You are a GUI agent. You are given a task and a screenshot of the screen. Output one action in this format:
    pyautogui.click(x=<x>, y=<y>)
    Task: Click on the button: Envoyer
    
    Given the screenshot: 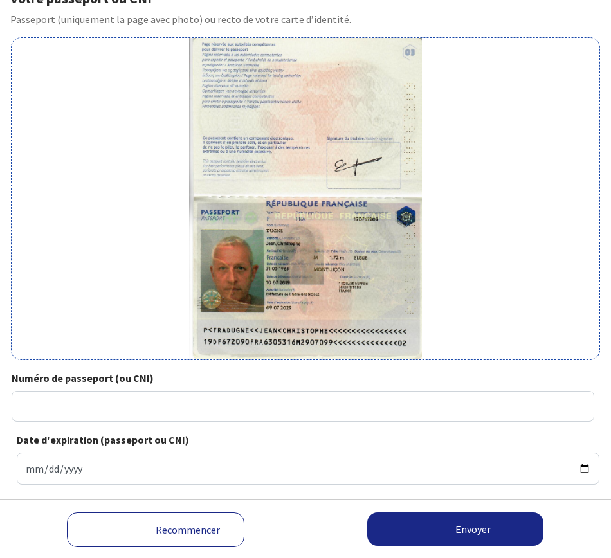 What is the action you would take?
    pyautogui.click(x=455, y=529)
    